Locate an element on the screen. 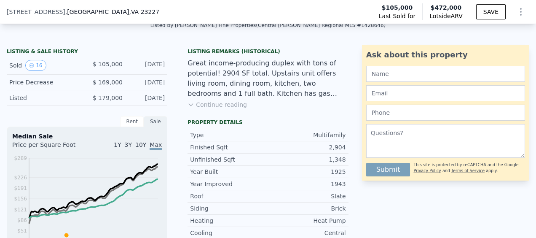  span: 10Y is located at coordinates (141, 145).